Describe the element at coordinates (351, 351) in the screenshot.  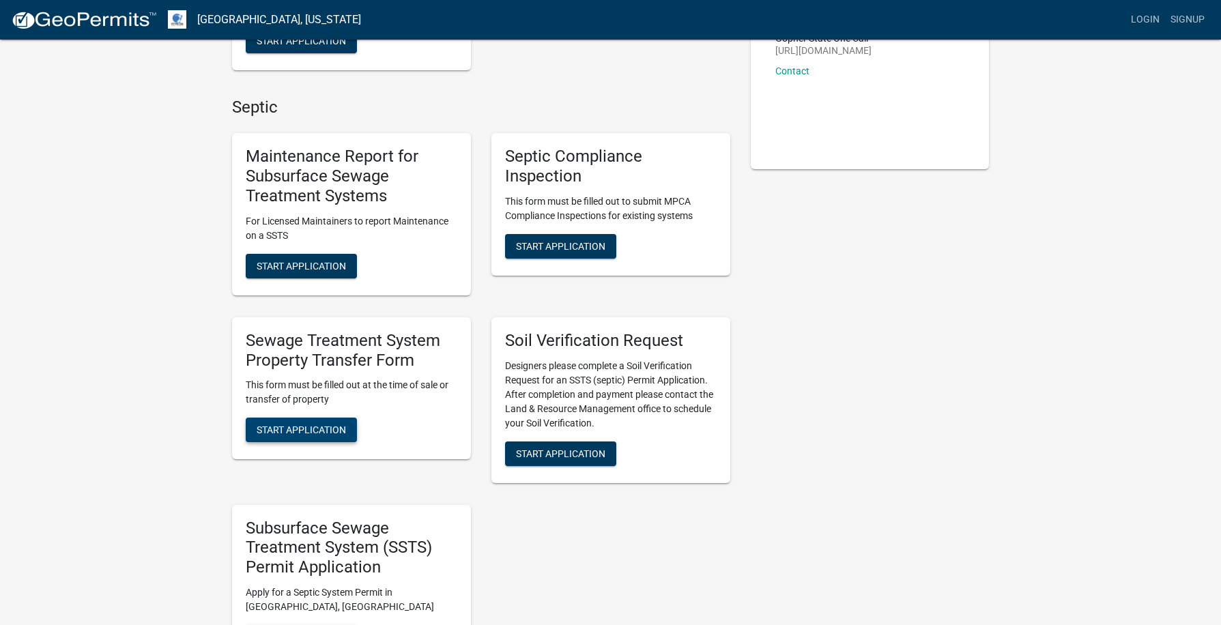
I see `h5: Sewage Treatment System Property Transfer Form` at that location.